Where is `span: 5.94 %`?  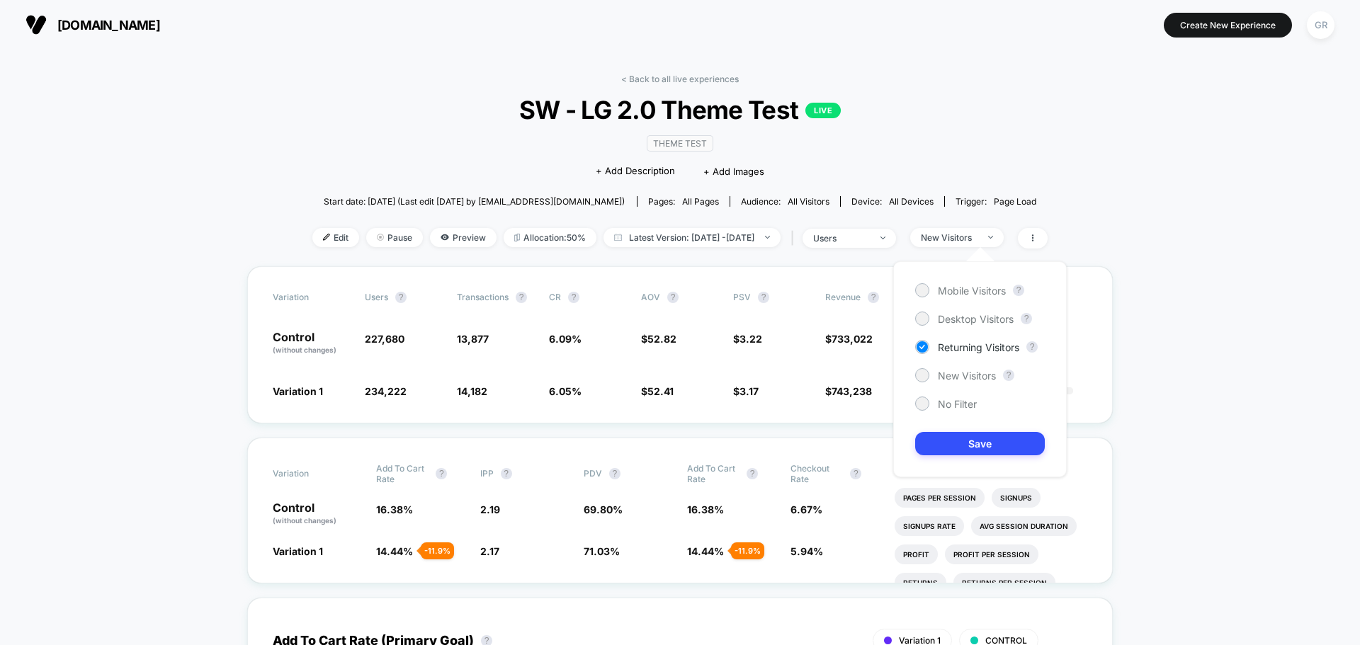 span: 5.94 % is located at coordinates (807, 551).